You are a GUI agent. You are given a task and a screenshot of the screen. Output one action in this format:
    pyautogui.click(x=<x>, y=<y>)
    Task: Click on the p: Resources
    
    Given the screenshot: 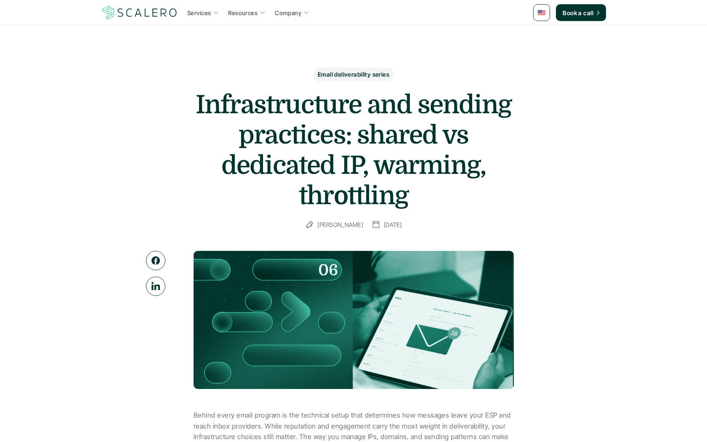 What is the action you would take?
    pyautogui.click(x=243, y=13)
    